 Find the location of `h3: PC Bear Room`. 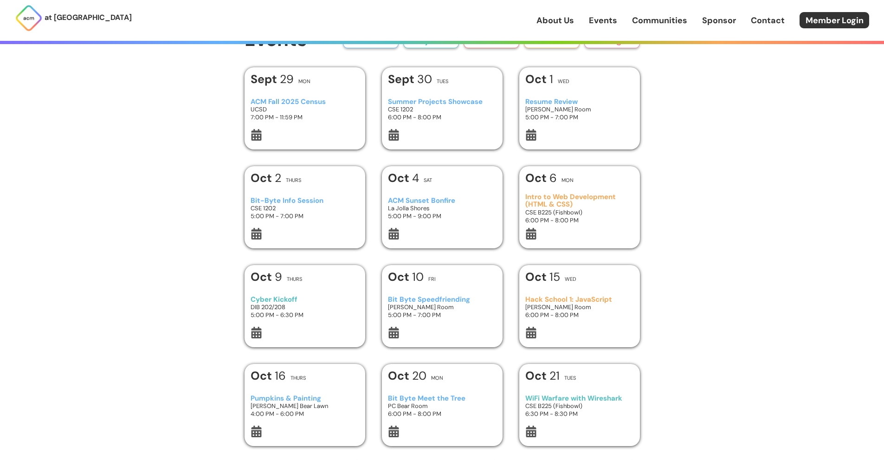

h3: PC Bear Room is located at coordinates (442, 406).